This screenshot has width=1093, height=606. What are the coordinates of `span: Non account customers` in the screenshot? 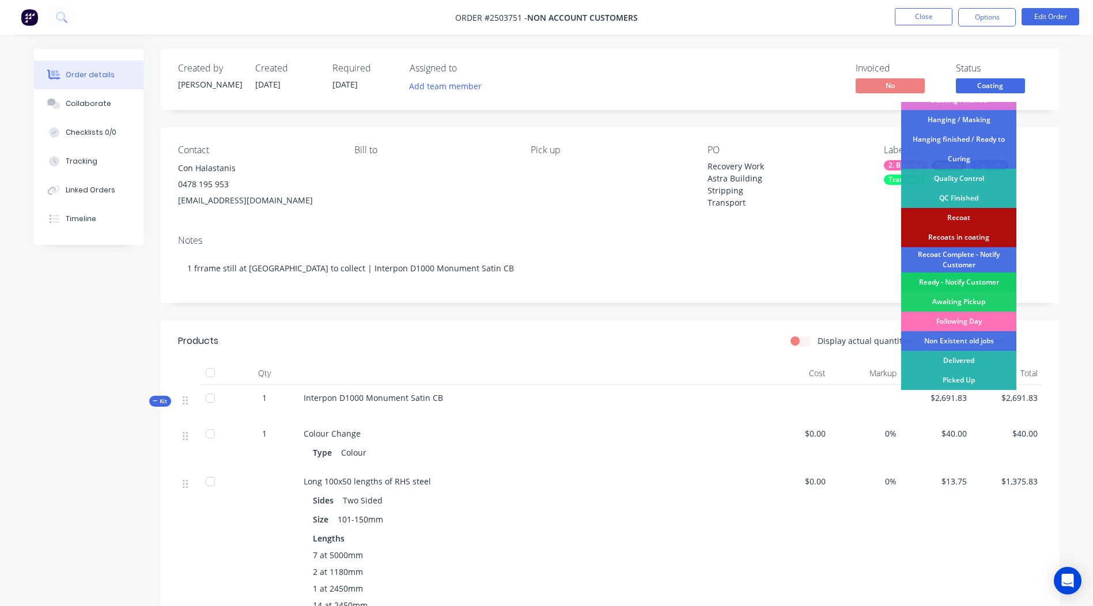 It's located at (582, 17).